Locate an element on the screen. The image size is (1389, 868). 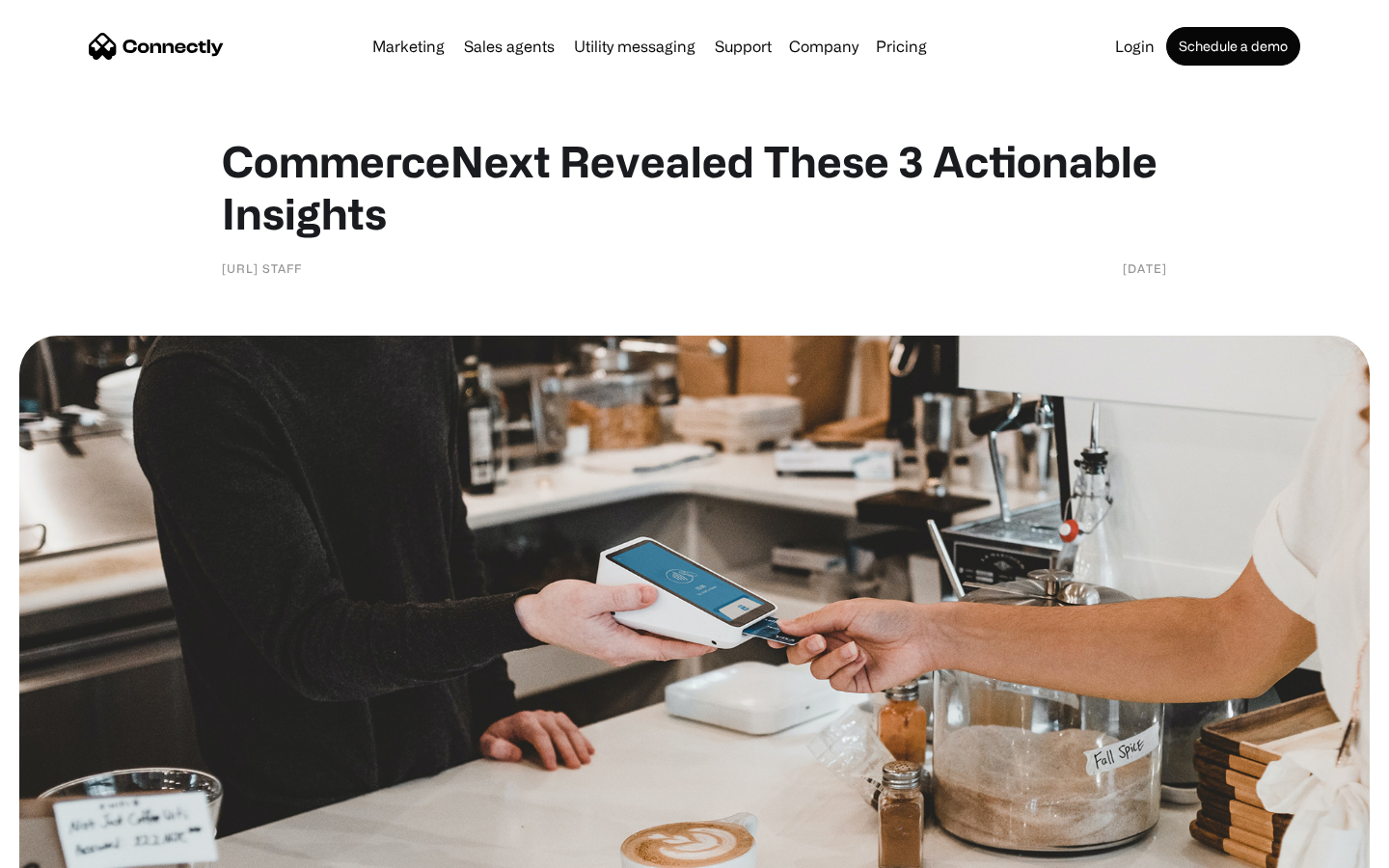
a: Schedule a demo is located at coordinates (1232, 46).